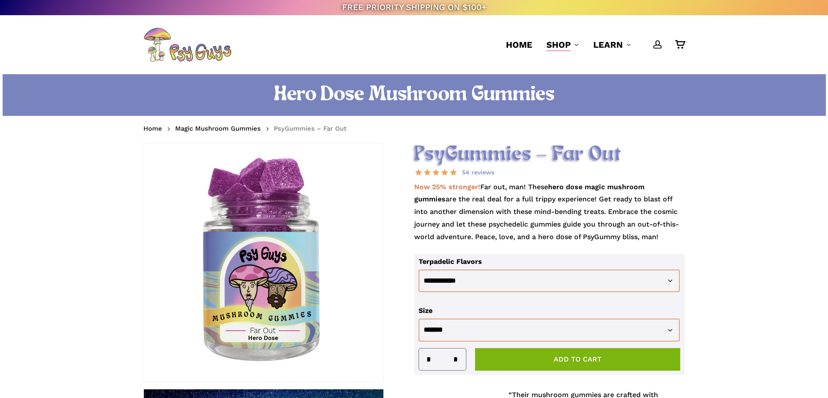 The image size is (828, 398). Describe the element at coordinates (608, 45) in the screenshot. I see `span: Learn` at that location.